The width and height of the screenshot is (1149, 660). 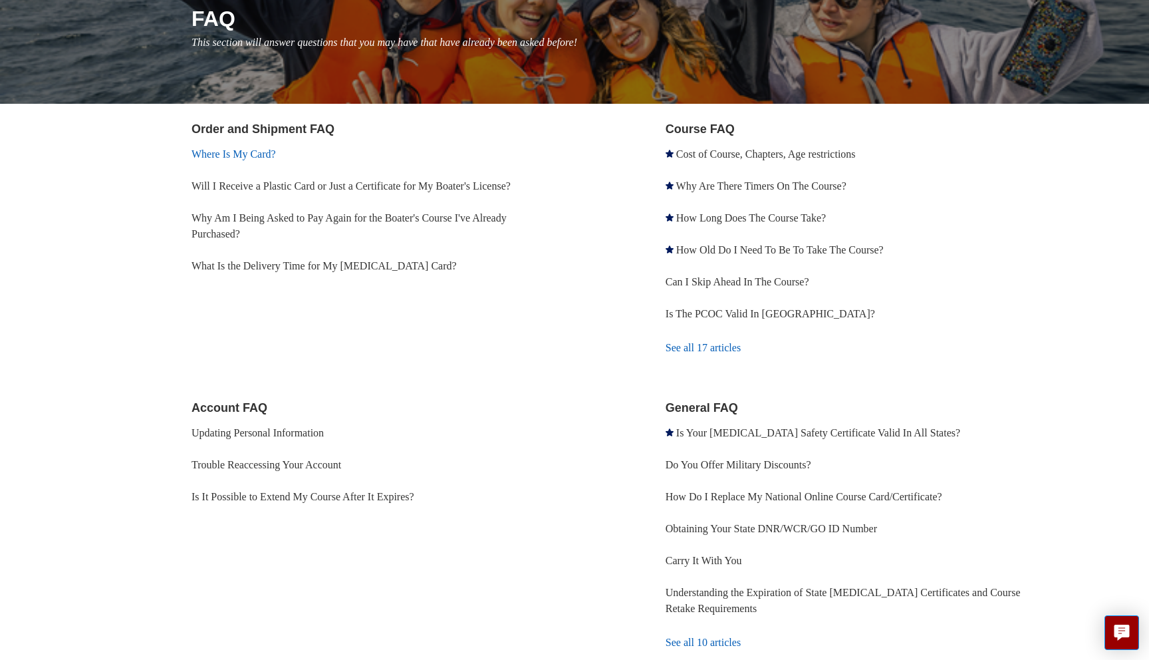 I want to click on a: Course FAQ, so click(x=700, y=129).